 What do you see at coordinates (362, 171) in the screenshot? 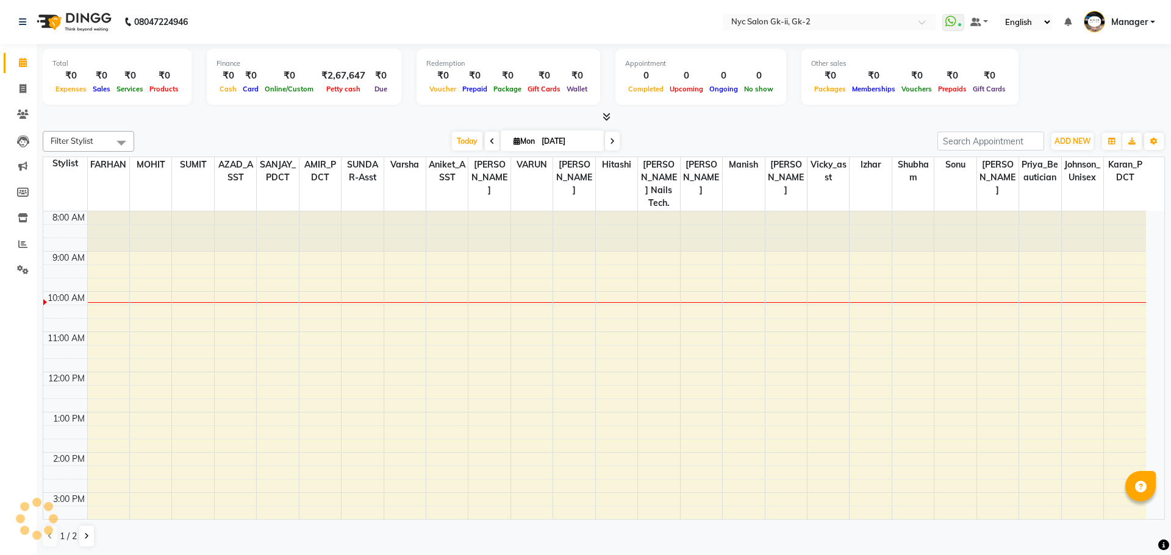
I see `span: SUNDAR-asst` at bounding box center [362, 171].